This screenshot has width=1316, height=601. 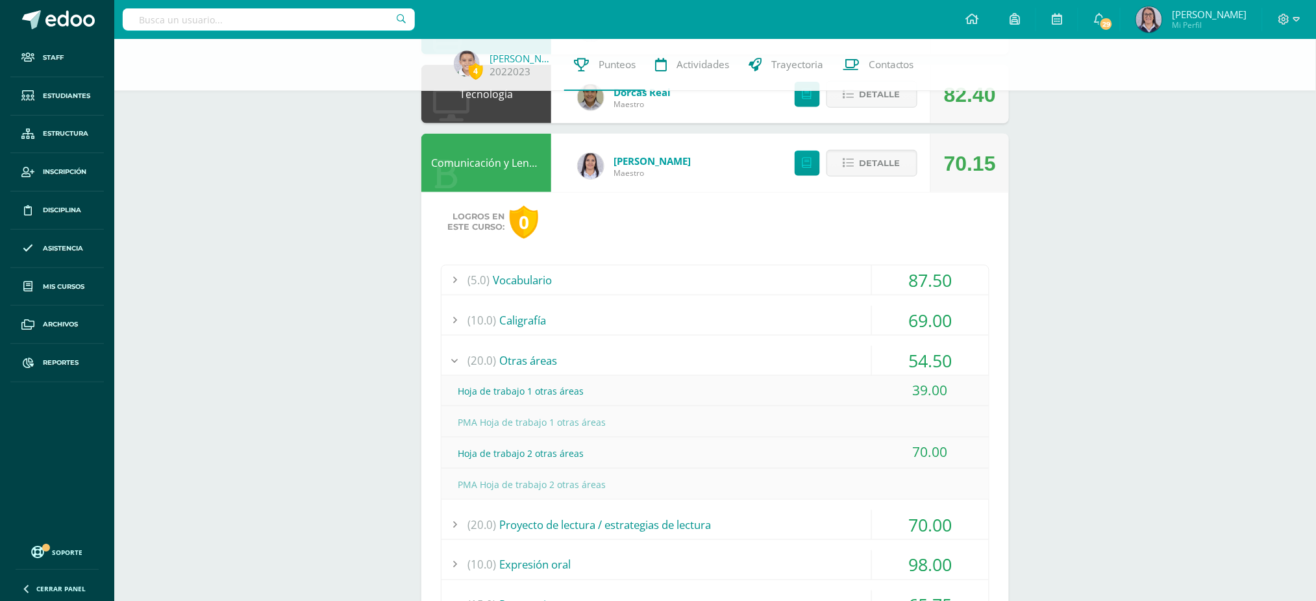 I want to click on span: Logros en este curso:, so click(x=476, y=222).